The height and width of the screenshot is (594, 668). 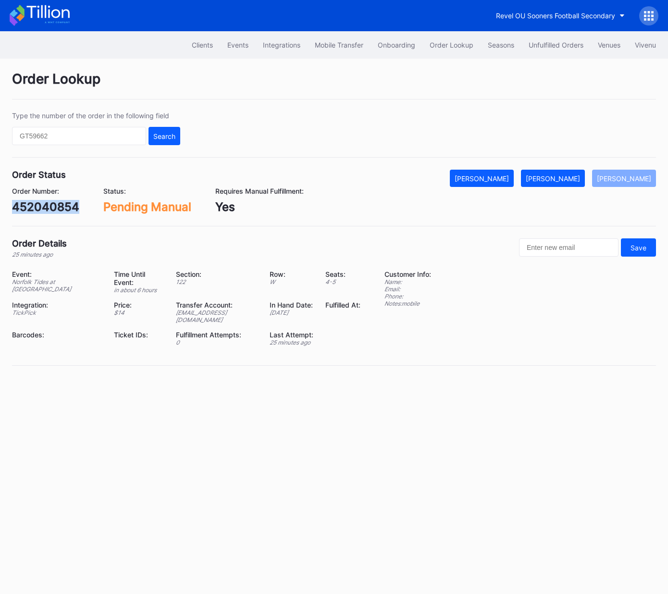 I want to click on div: W, so click(x=291, y=282).